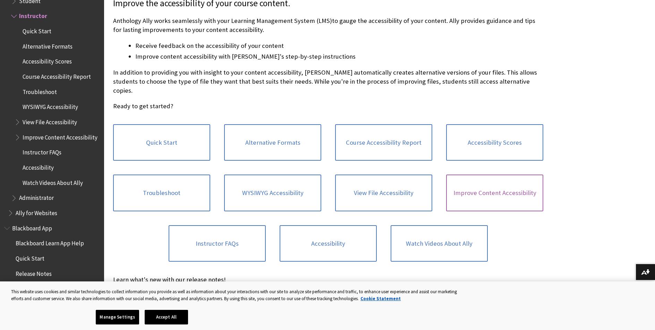  Describe the element at coordinates (384, 143) in the screenshot. I see `a: Course Accessibility Report` at that location.